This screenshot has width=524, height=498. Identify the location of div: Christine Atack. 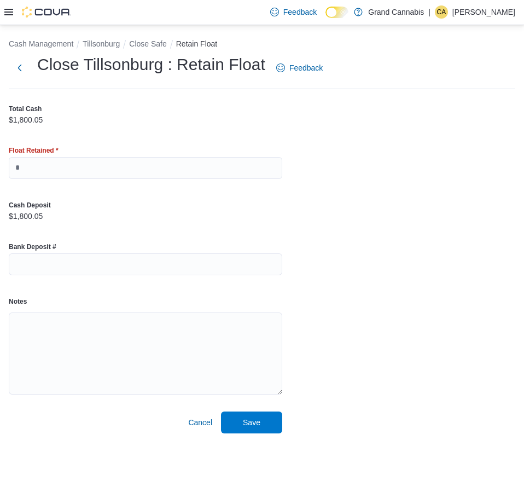
(442, 12).